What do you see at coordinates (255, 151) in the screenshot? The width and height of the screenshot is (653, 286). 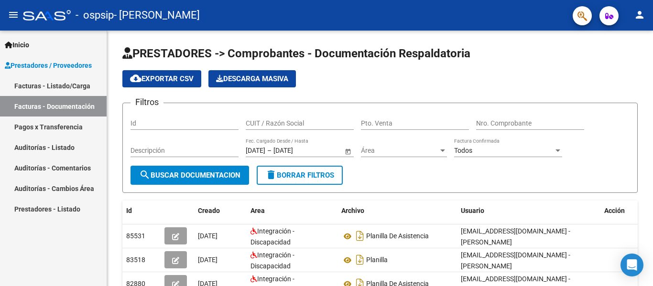 I see `input: Fecha inicio` at bounding box center [255, 151].